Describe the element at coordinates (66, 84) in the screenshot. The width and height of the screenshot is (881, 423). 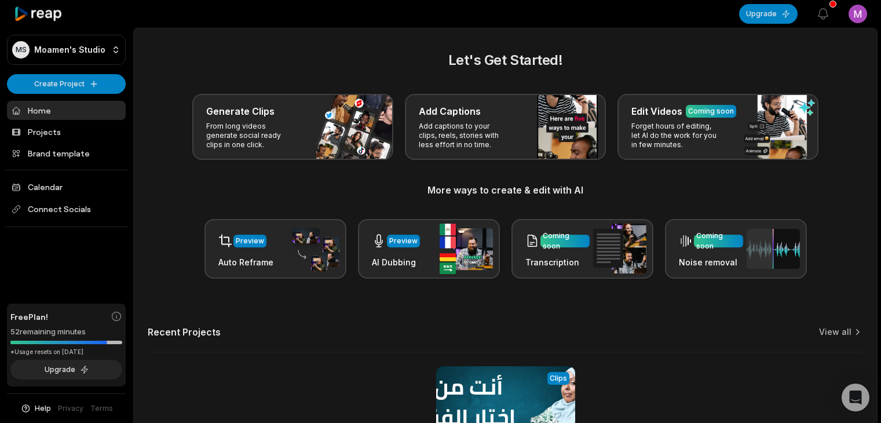
I see `button: Create Project` at that location.